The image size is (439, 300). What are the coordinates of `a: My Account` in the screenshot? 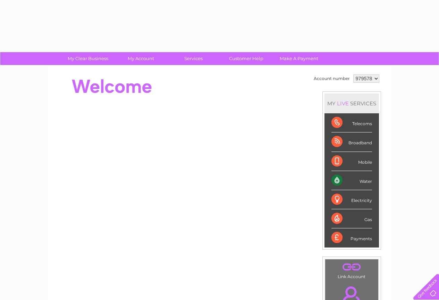 It's located at (141, 58).